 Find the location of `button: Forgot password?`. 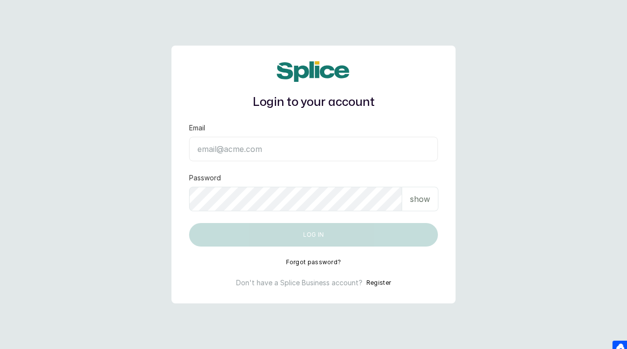

button: Forgot password? is located at coordinates (313, 262).